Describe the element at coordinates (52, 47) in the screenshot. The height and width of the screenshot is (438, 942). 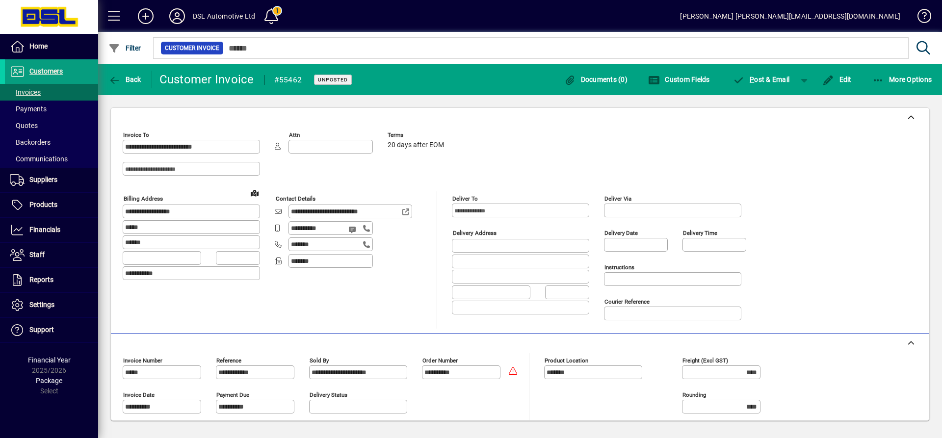
I see `a: Home` at that location.